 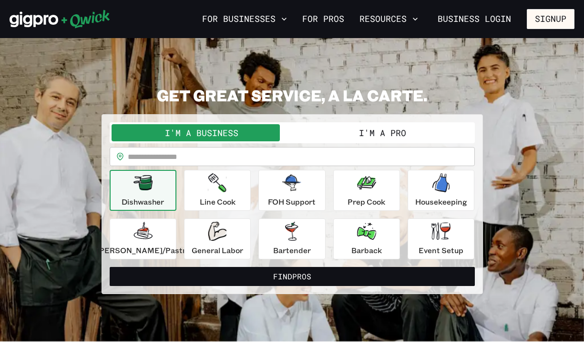 I want to click on button: Signup, so click(x=550, y=19).